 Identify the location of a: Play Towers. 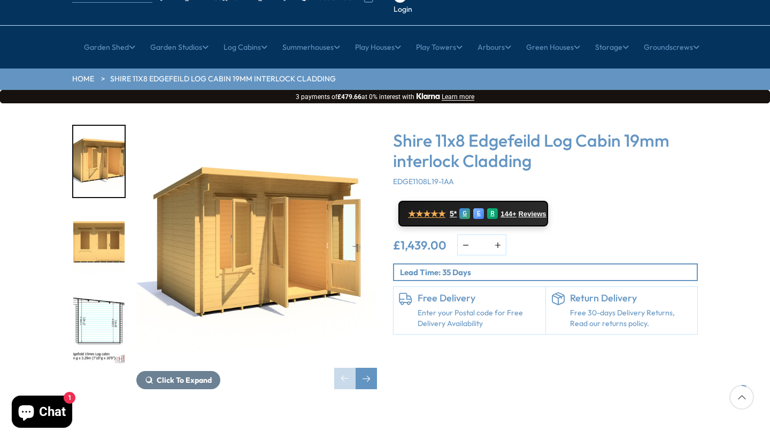
(439, 47).